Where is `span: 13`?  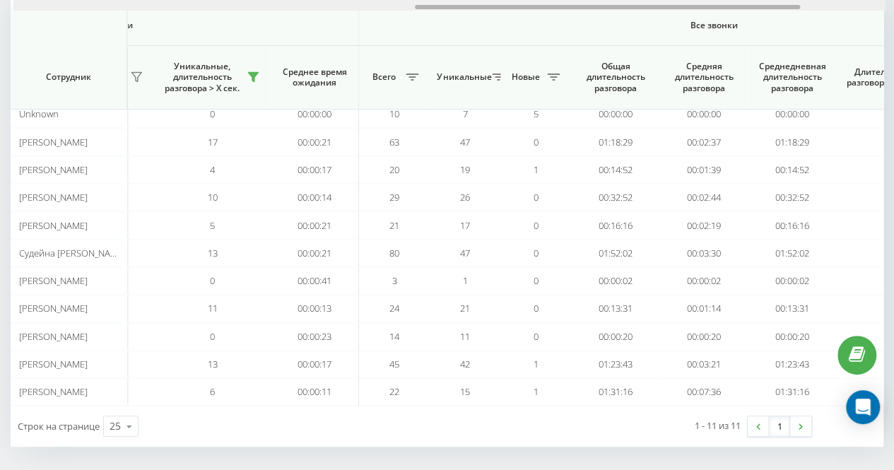
span: 13 is located at coordinates (213, 253).